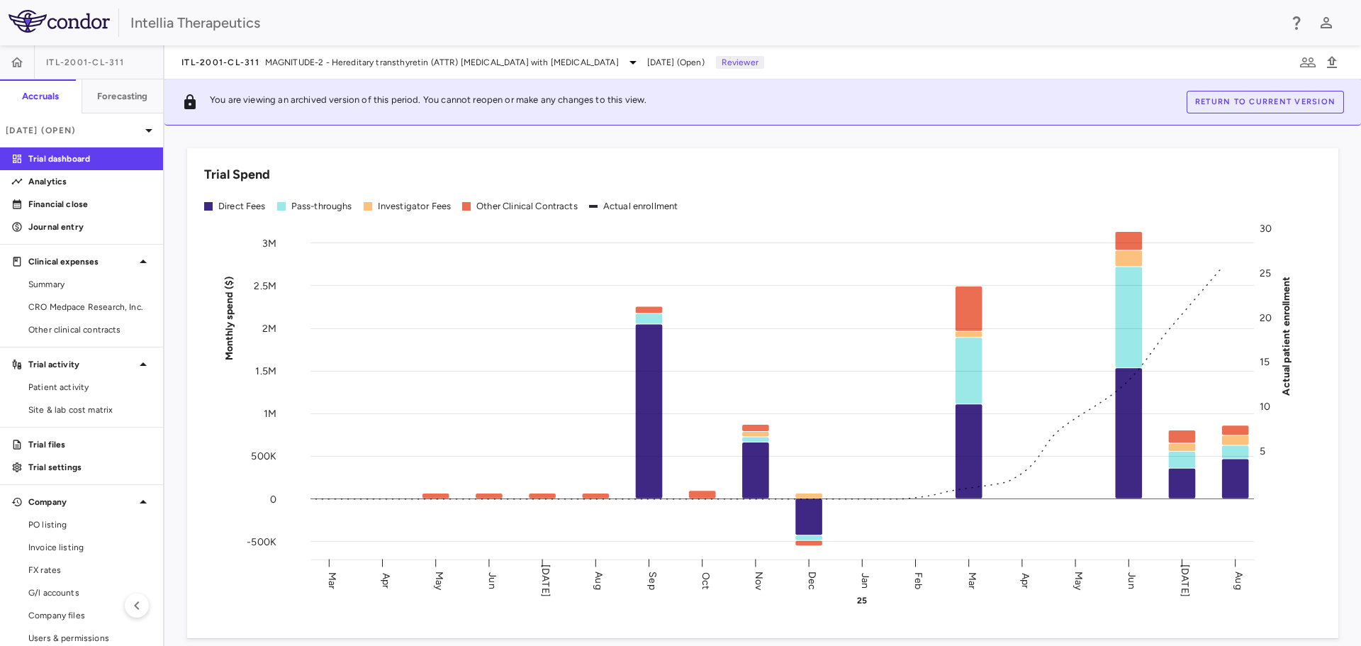 The image size is (1361, 646). Describe the element at coordinates (90, 570) in the screenshot. I see `span: FX rates` at that location.